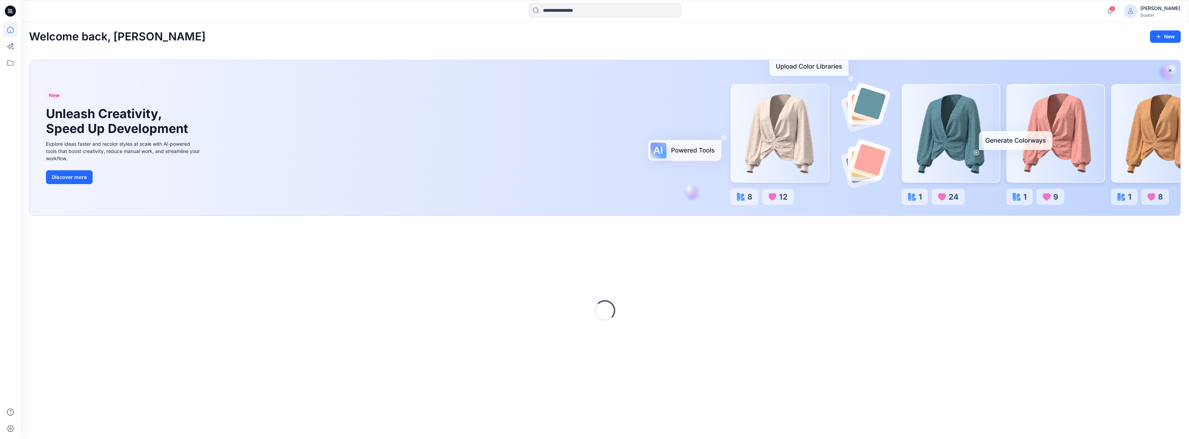 The width and height of the screenshot is (1189, 439). What do you see at coordinates (124, 151) in the screenshot?
I see `div: Explore ideas faster and recolor styles at scale with AI-powered tools that boost creativity, red...` at bounding box center [124, 151].